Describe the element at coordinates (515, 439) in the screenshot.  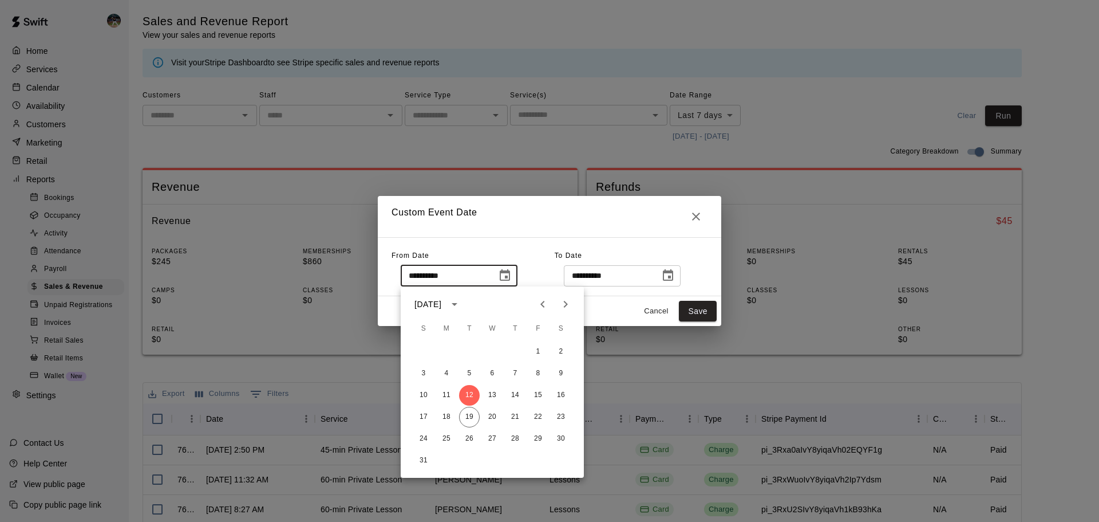
I see `button: 28` at that location.